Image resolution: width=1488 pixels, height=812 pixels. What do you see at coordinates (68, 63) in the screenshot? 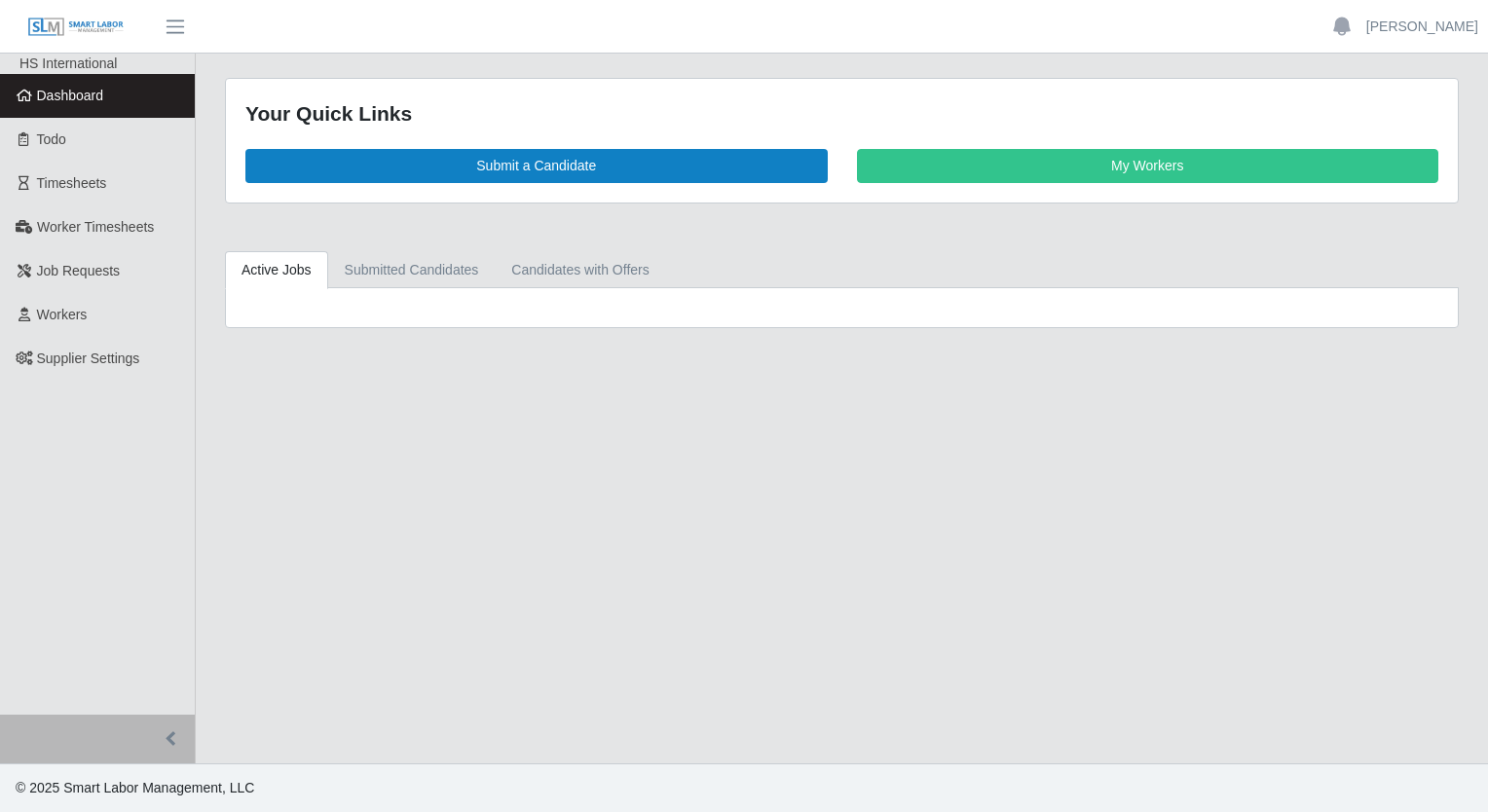
I see `span: HS International` at bounding box center [68, 63].